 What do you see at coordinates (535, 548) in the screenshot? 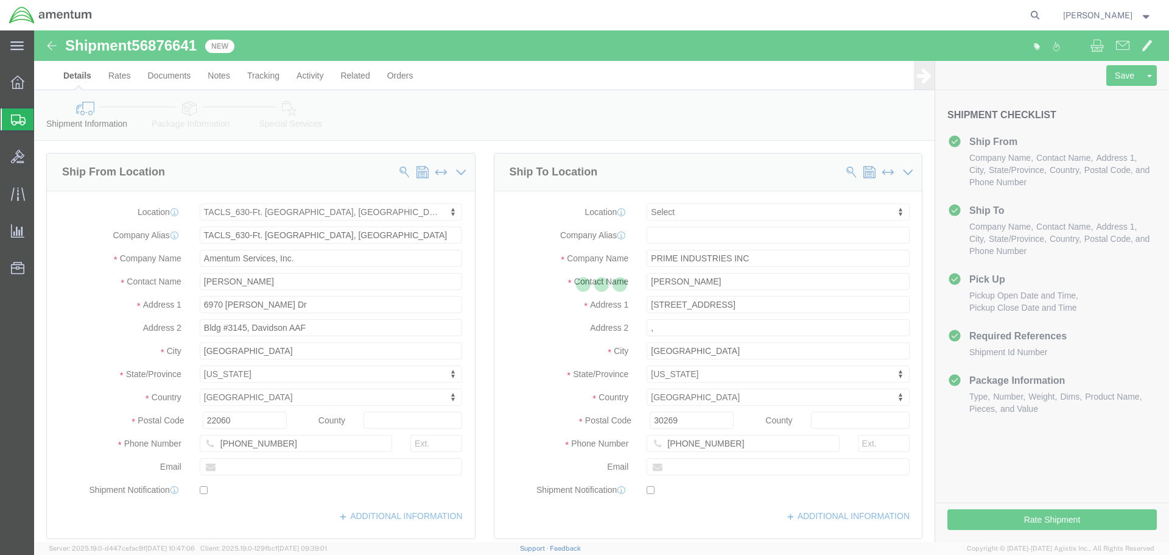
I see `a: Support` at bounding box center [535, 548].